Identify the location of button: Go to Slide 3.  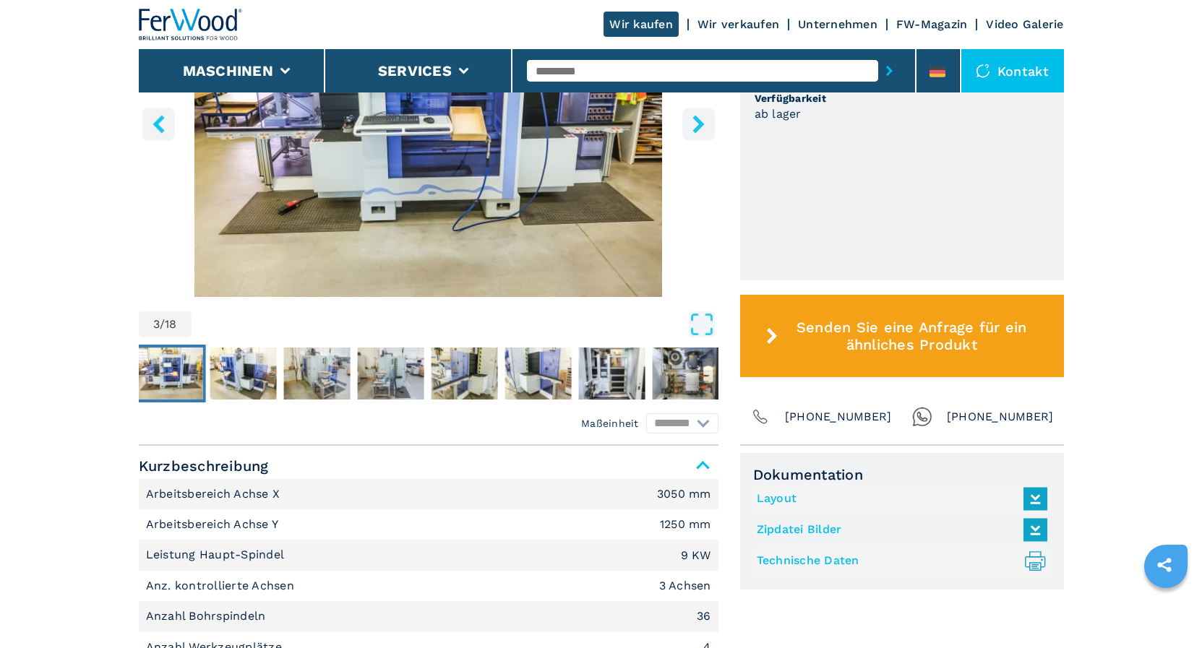
(169, 374).